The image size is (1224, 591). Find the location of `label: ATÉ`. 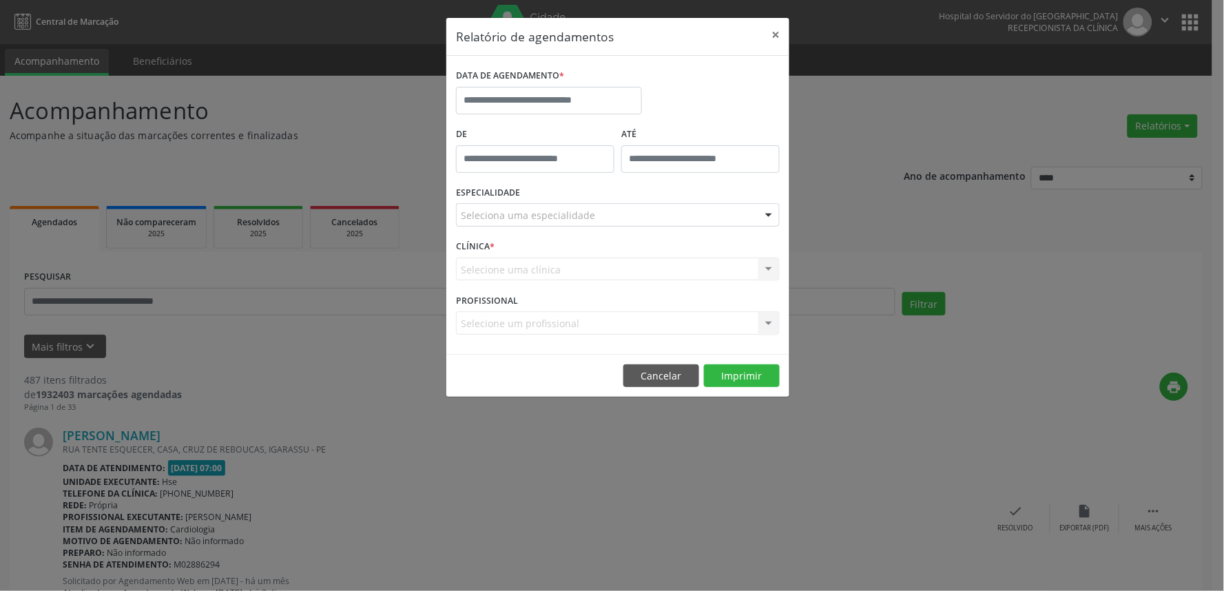

label: ATÉ is located at coordinates (701, 134).